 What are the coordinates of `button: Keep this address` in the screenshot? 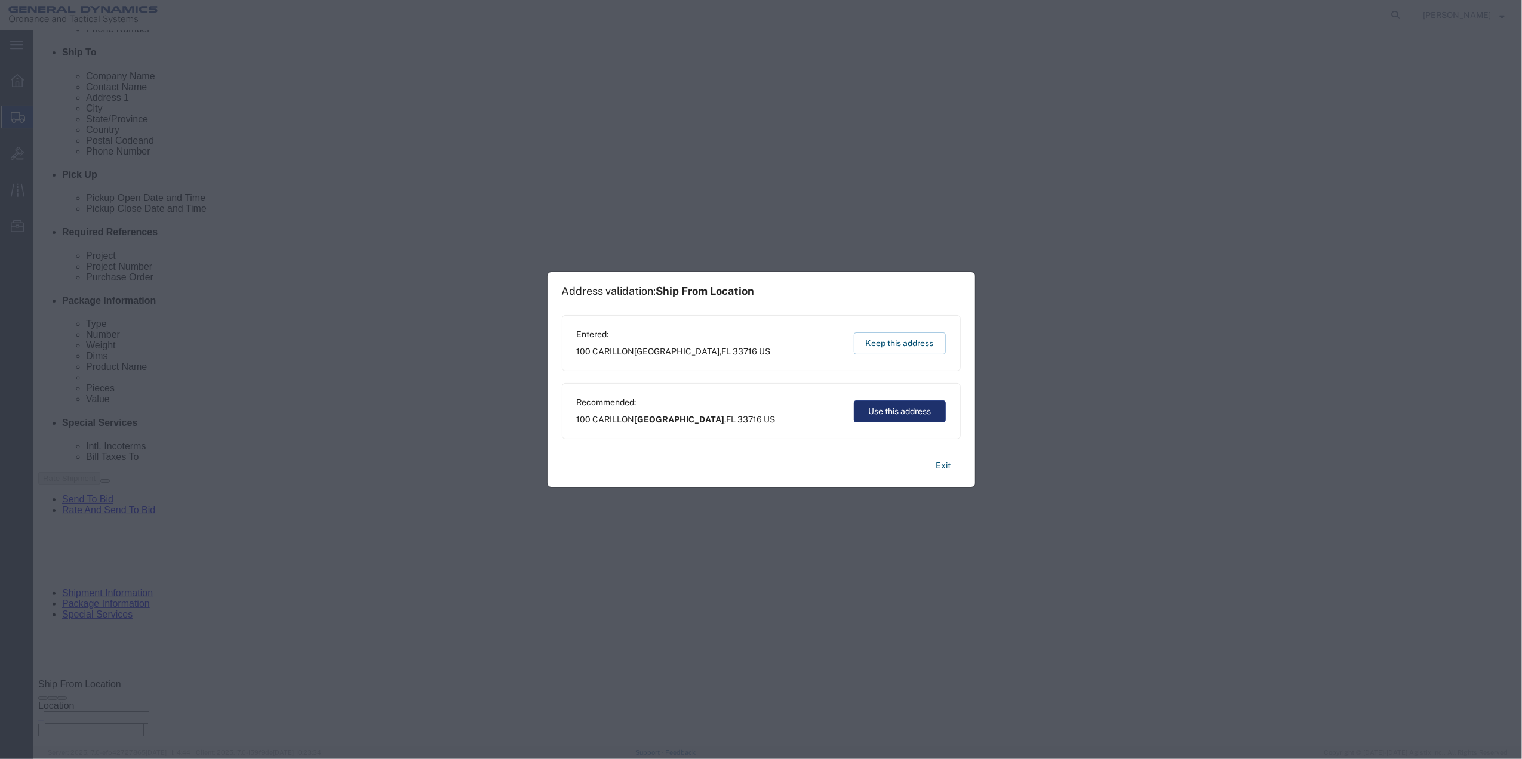 It's located at (900, 343).